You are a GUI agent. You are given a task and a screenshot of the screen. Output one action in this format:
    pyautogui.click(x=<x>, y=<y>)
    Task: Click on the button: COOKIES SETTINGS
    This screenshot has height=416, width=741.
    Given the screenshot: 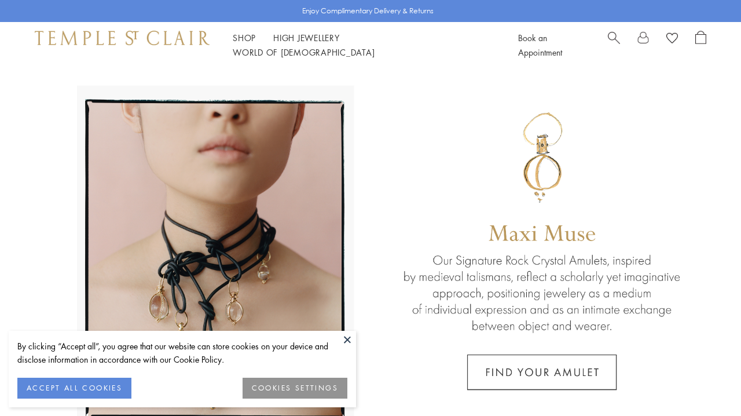 What is the action you would take?
    pyautogui.click(x=295, y=388)
    